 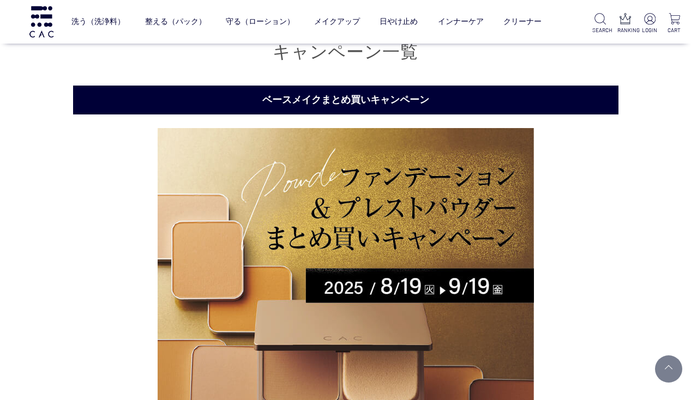 I want to click on a: CART, so click(x=674, y=23).